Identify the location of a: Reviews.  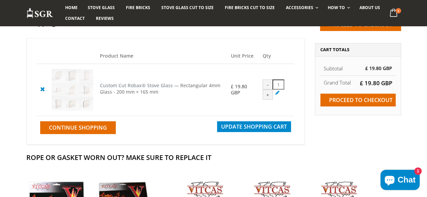
(105, 19).